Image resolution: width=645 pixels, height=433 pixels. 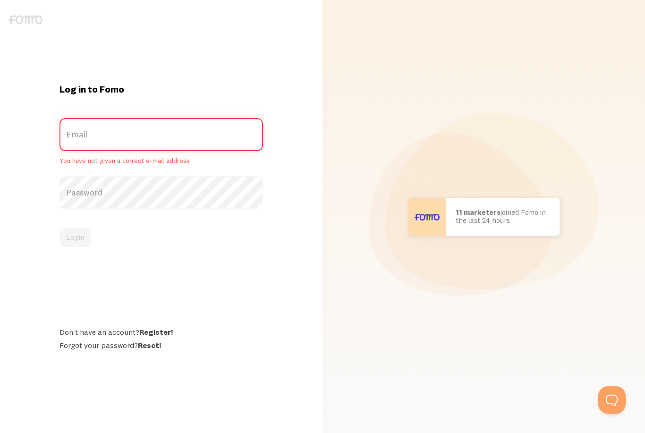 What do you see at coordinates (161, 89) in the screenshot?
I see `h1: Log in to Fomo` at bounding box center [161, 89].